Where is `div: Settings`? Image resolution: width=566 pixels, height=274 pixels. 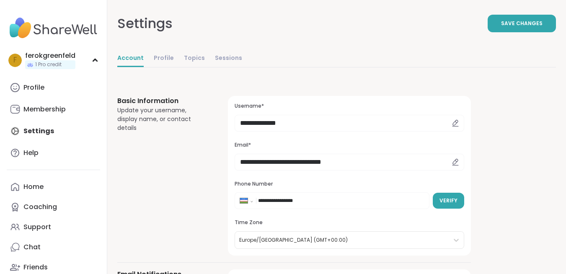 div: Settings is located at coordinates (145, 23).